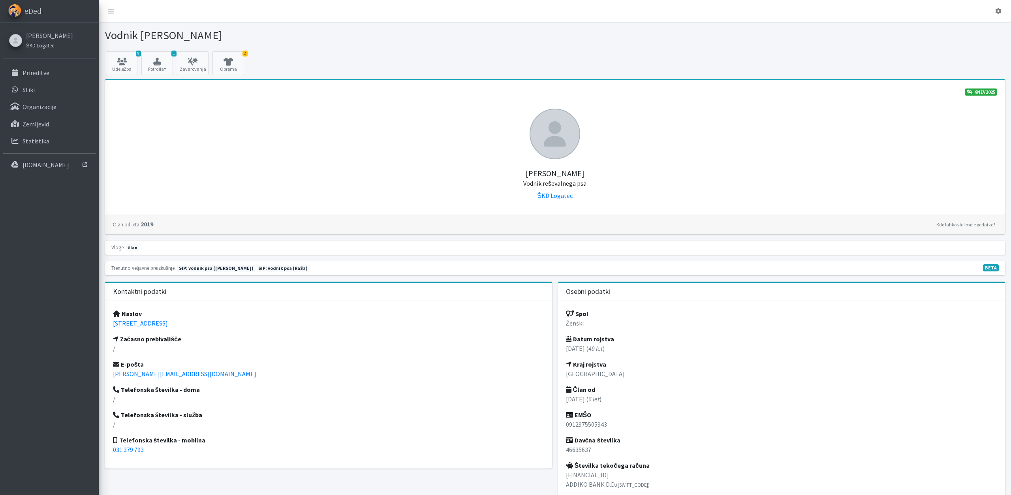  Describe the element at coordinates (49, 141) in the screenshot. I see `a: Statistika` at that location.